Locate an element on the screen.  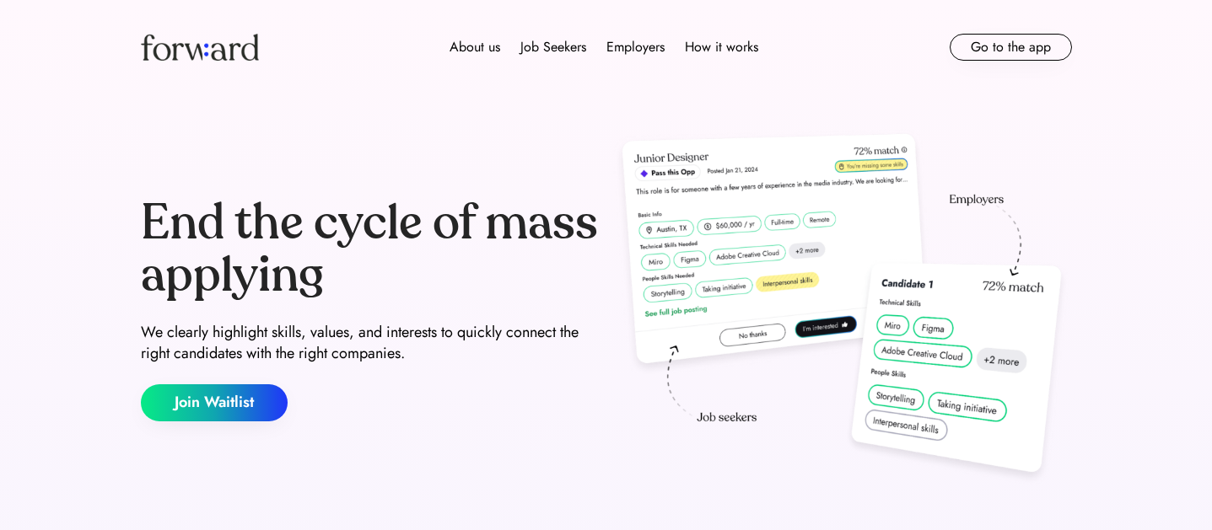
img: hero-image.png is located at coordinates (842, 309).